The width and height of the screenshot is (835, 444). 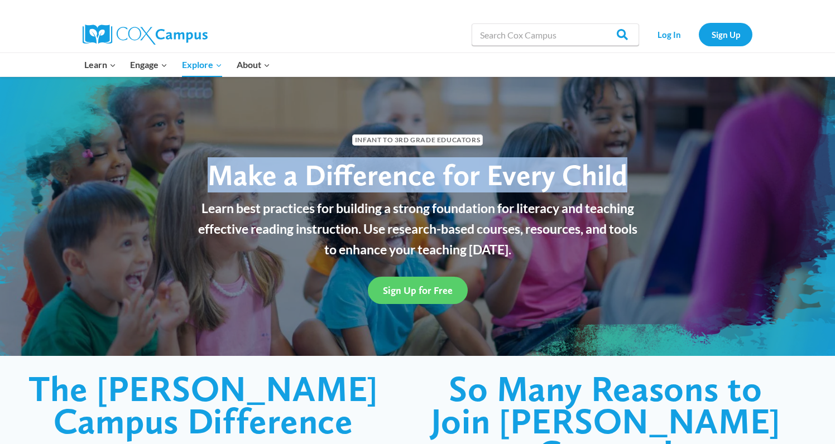 What do you see at coordinates (698, 34) in the screenshot?
I see `nav: Secondary Navigation` at bounding box center [698, 34].